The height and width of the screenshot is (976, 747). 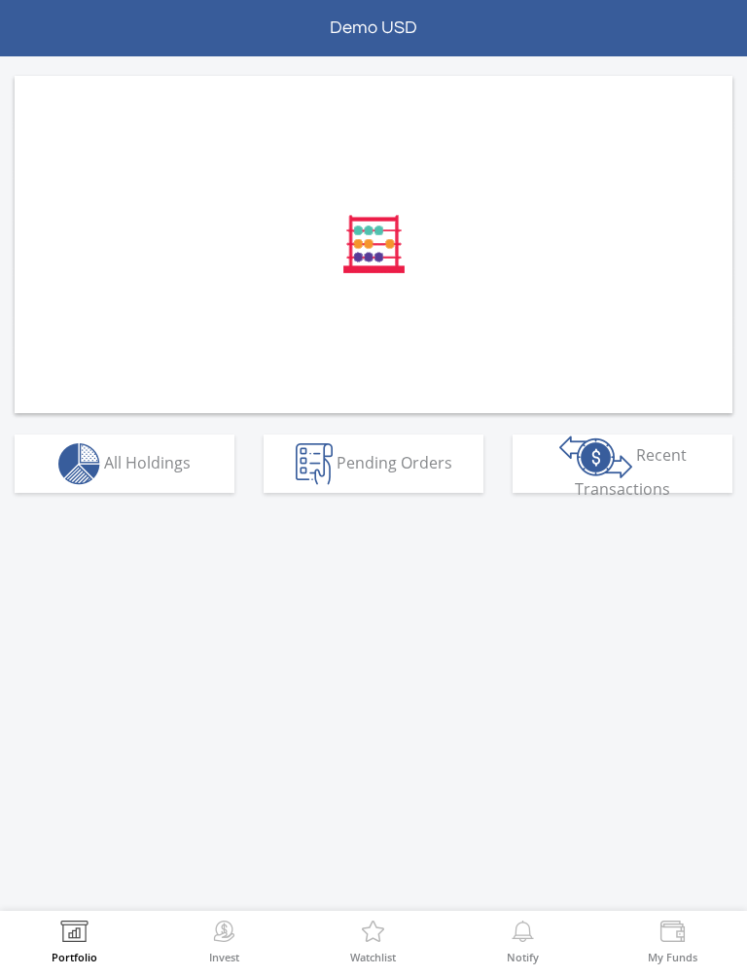 I want to click on img: pending_instructions-wht.png, so click(x=314, y=464).